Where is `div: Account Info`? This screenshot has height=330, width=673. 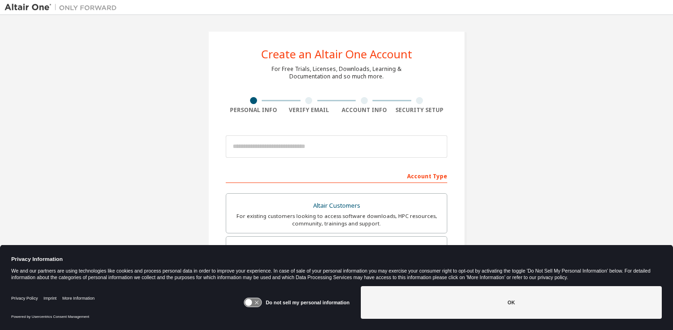
div: Account Info is located at coordinates (364, 110).